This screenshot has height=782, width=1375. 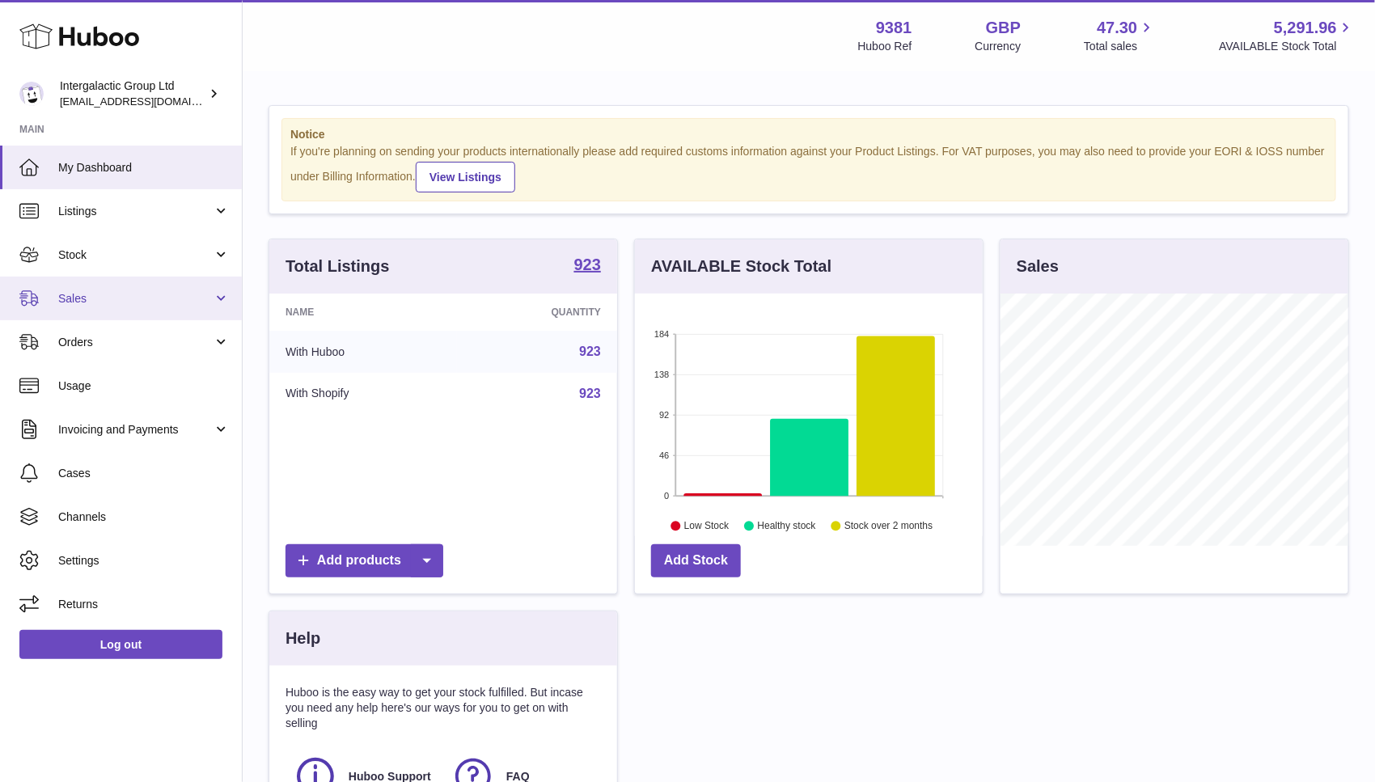 What do you see at coordinates (664, 455) in the screenshot?
I see `text: 46` at bounding box center [664, 455].